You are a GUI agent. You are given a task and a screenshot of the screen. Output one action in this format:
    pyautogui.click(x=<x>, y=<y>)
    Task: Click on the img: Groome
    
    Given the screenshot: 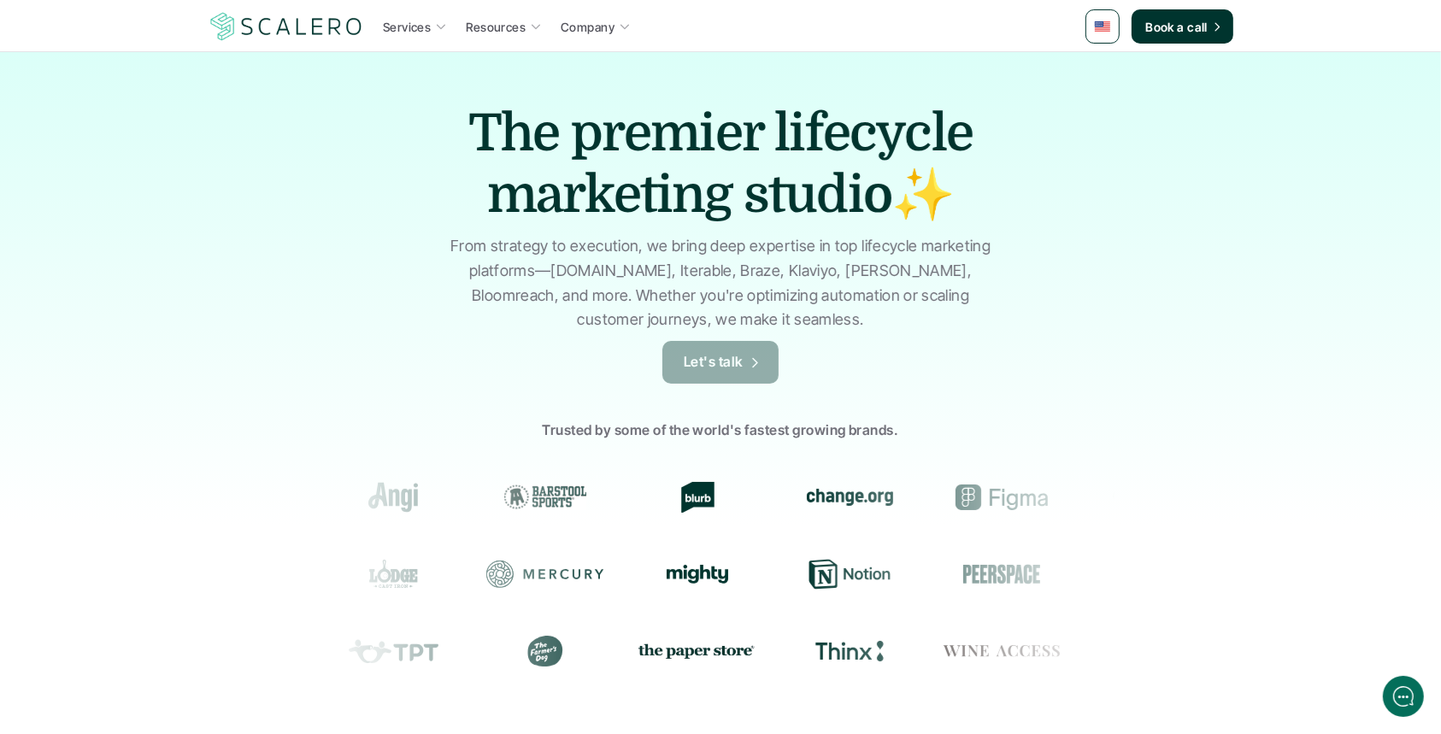 What is the action you would take?
    pyautogui.click(x=1152, y=497)
    